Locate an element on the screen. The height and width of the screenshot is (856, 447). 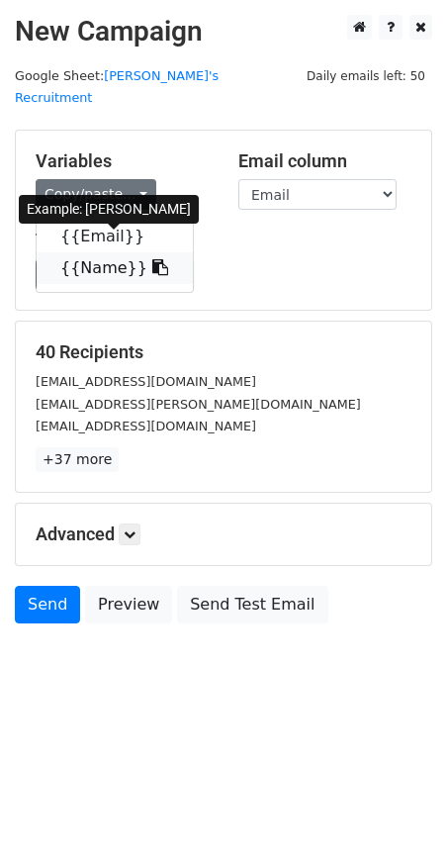
h5: Variables is located at coordinates (122, 161).